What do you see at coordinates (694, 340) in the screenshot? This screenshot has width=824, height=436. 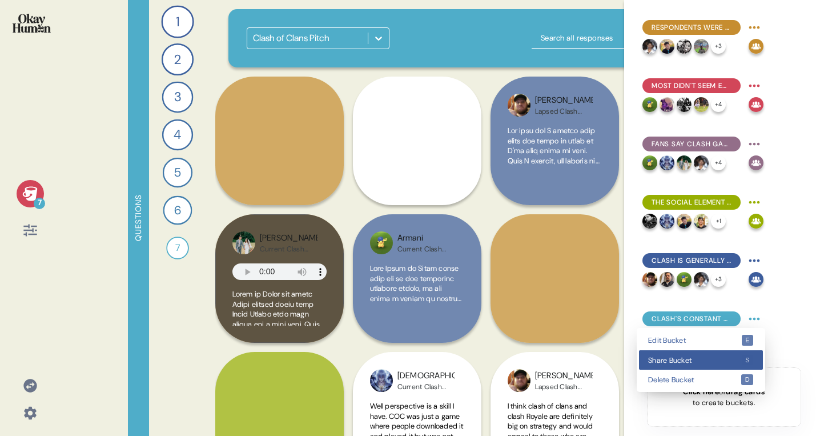 I see `span: Edit Bucket` at bounding box center [694, 340].